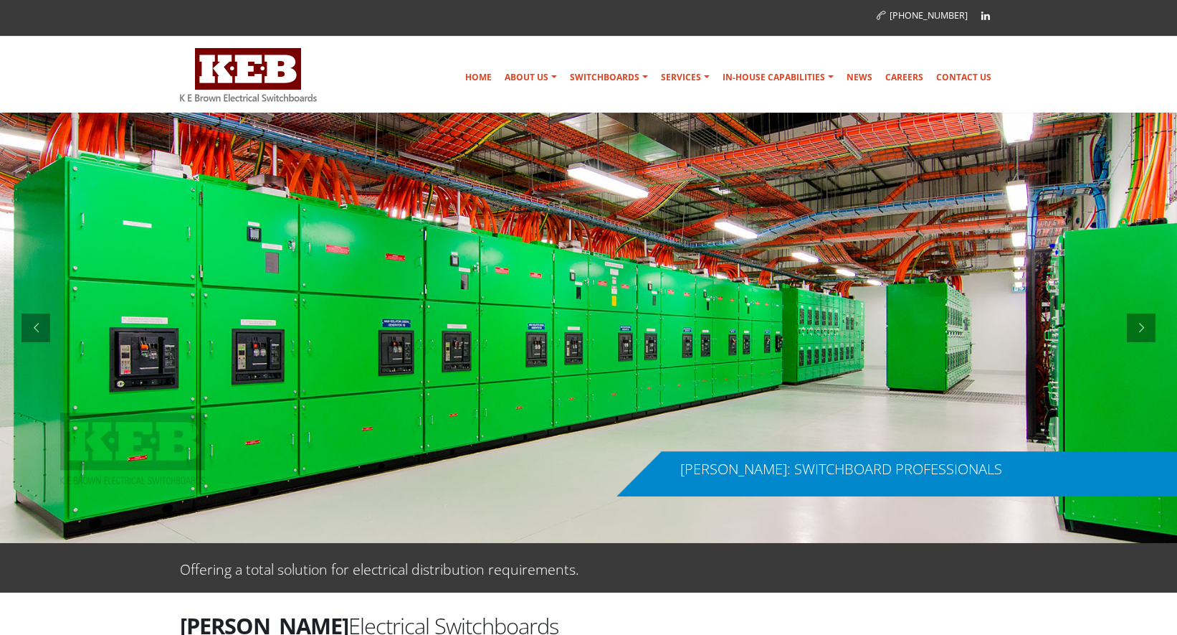 Image resolution: width=1177 pixels, height=635 pixels. What do you see at coordinates (778, 77) in the screenshot?
I see `a: In-house Capabilities` at bounding box center [778, 77].